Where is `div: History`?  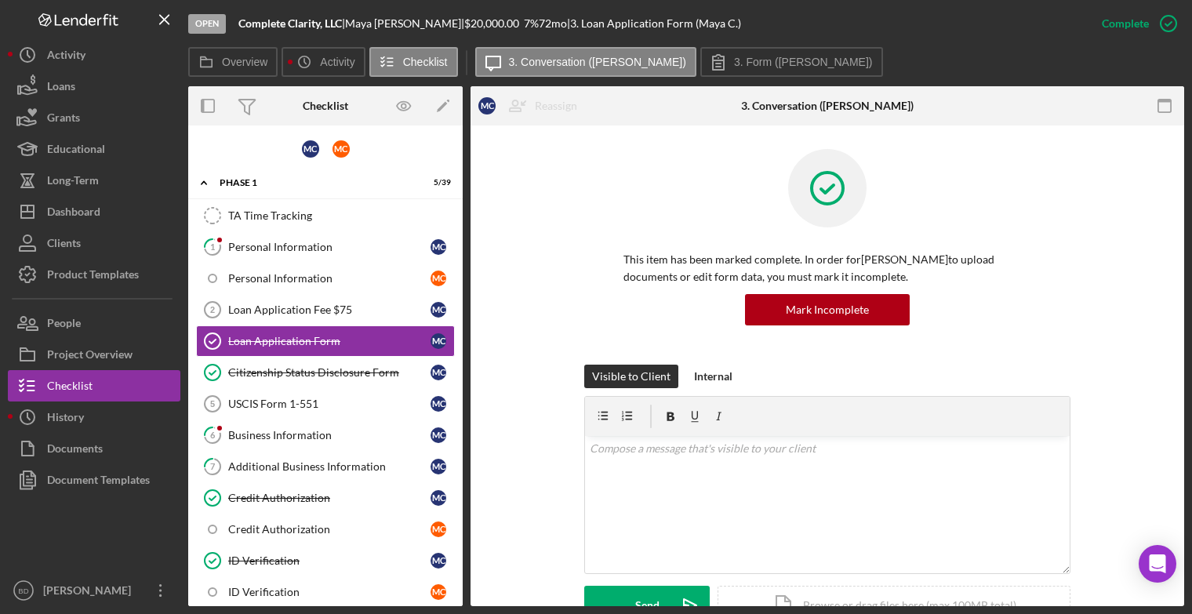 div: History is located at coordinates (65, 419).